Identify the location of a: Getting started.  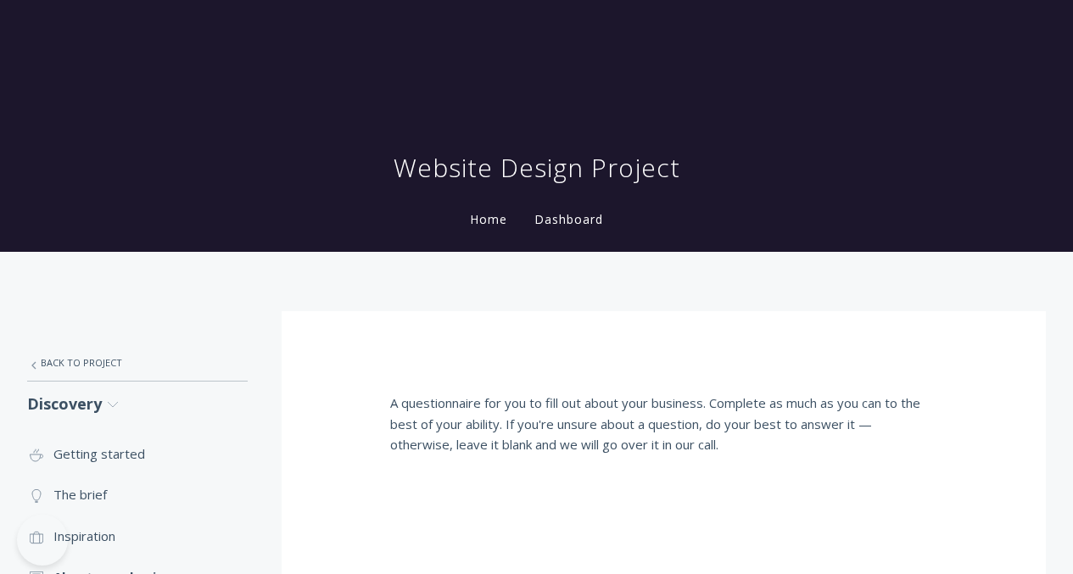
(137, 454).